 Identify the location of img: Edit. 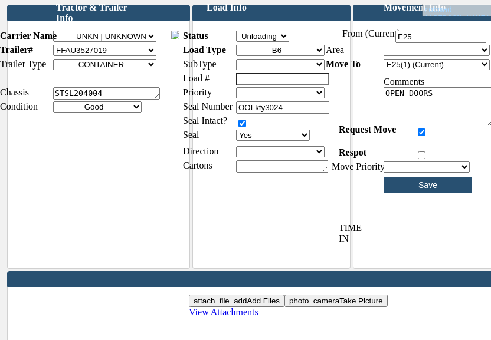
(175, 35).